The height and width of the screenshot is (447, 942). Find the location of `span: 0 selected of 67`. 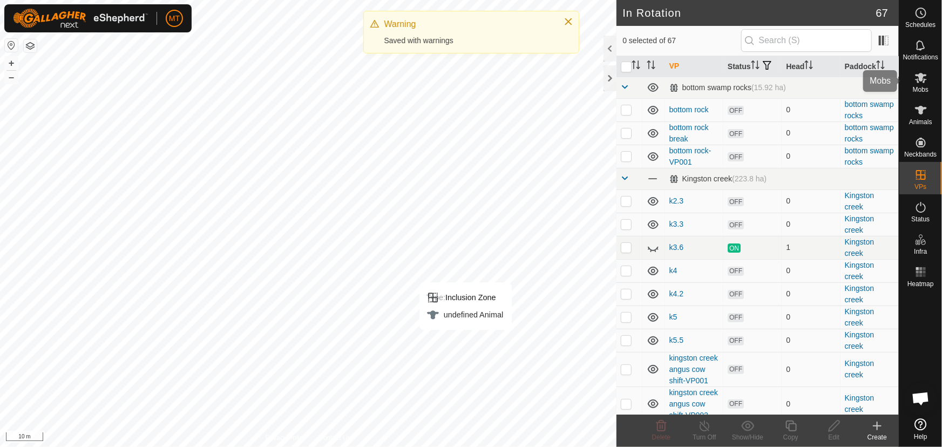

span: 0 selected of 67 is located at coordinates (682, 40).